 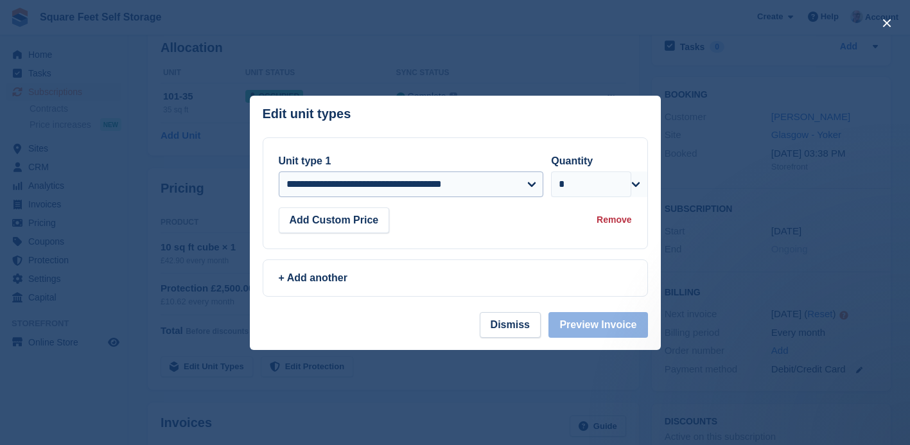 What do you see at coordinates (510, 325) in the screenshot?
I see `button: Dismiss` at bounding box center [510, 325].